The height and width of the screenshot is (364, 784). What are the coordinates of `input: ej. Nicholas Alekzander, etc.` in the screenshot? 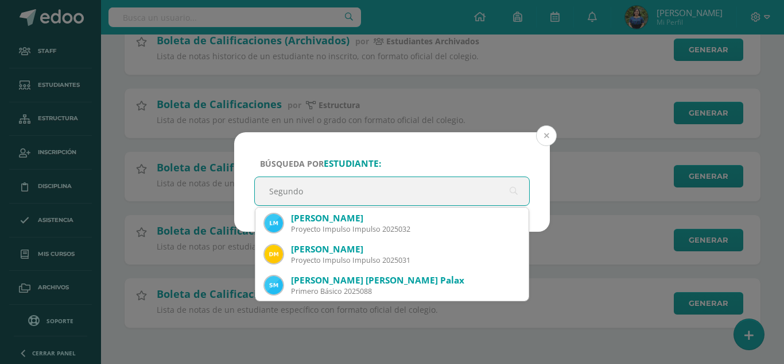 It's located at (392, 191).